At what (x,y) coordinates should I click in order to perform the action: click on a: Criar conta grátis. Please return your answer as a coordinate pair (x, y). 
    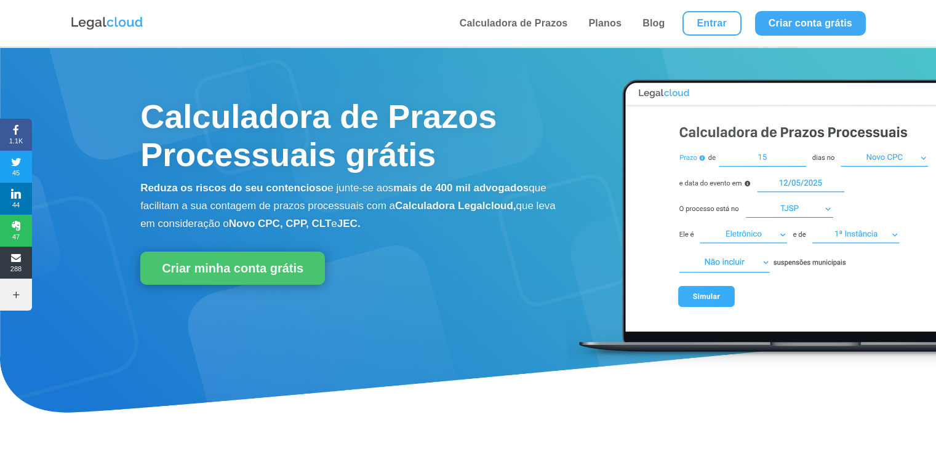
    Looking at the image, I should click on (811, 23).